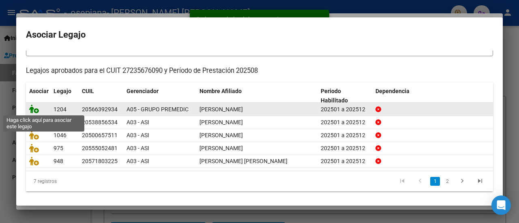 This screenshot has width=519, height=223. I want to click on a: go to first page, so click(402, 182).